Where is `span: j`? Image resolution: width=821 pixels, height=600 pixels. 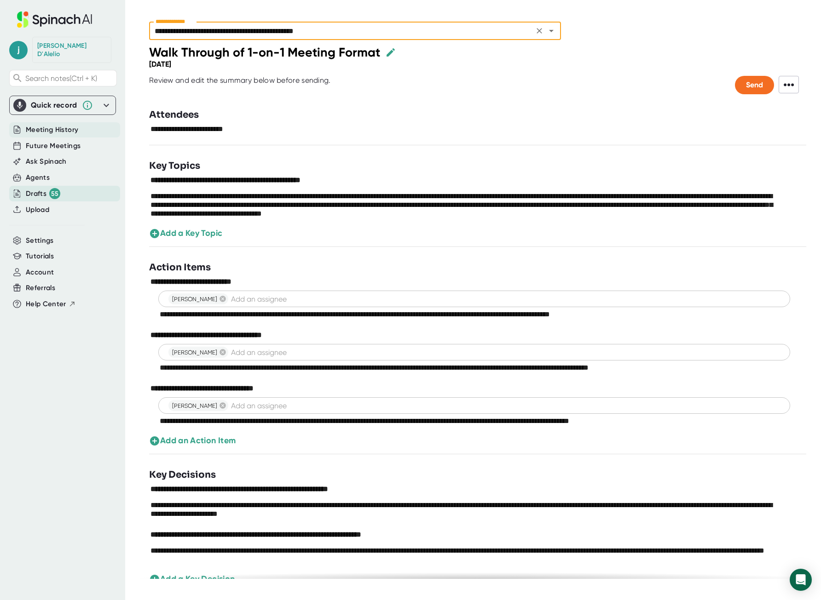 span: j is located at coordinates (18, 50).